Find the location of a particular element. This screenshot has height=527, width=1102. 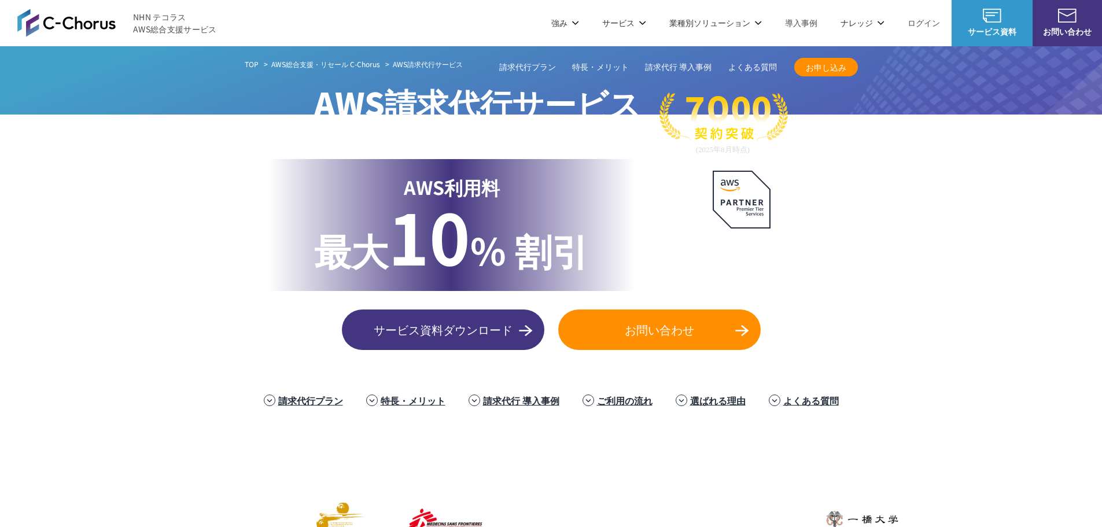

a: お問い合わせ is located at coordinates (660, 330).